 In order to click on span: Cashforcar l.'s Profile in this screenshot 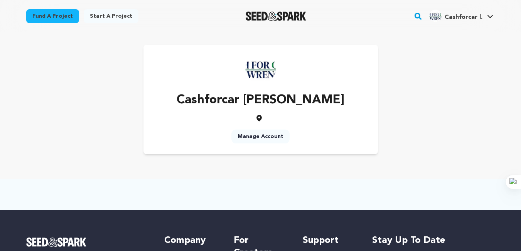, I will do `click(461, 16)`.